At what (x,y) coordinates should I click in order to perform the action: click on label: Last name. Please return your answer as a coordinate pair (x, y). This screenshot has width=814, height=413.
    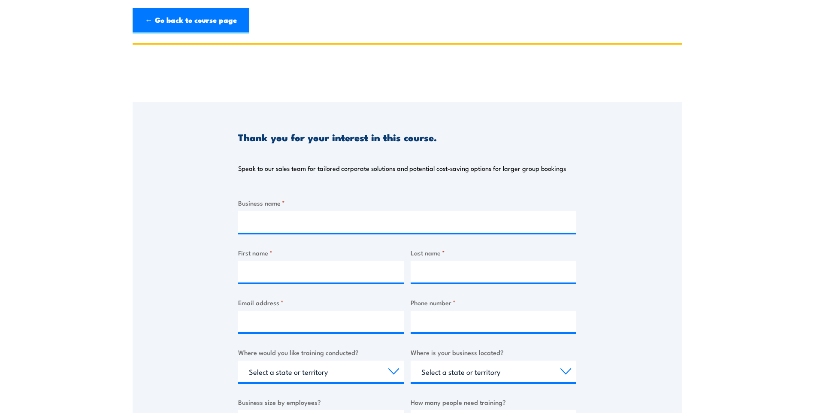
    Looking at the image, I should click on (493, 252).